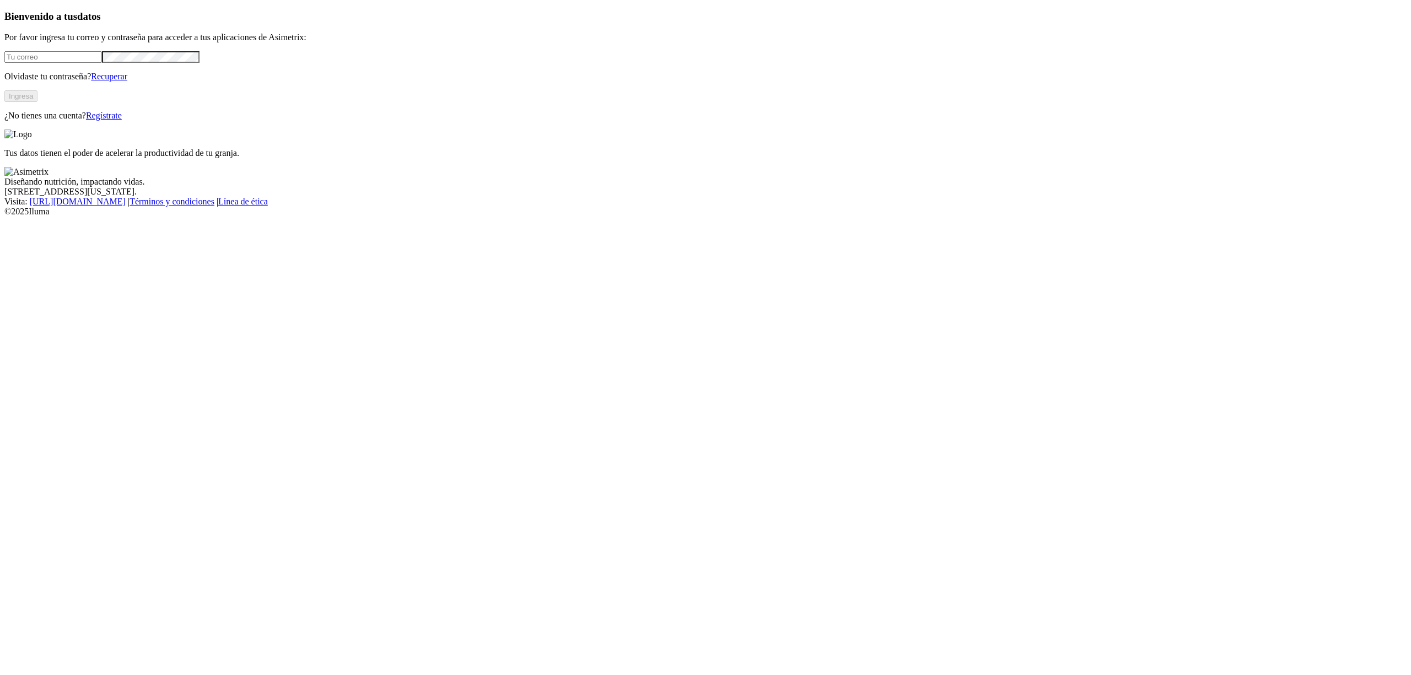 Image resolution: width=1411 pixels, height=675 pixels. Describe the element at coordinates (705, 202) in the screenshot. I see `div: Visita : | |` at that location.